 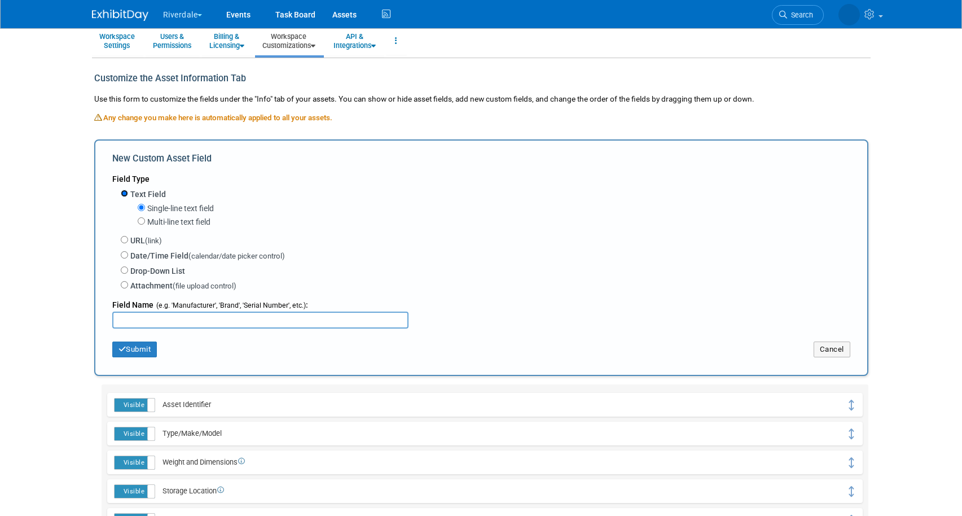 I want to click on div: Field Name :, so click(x=481, y=302).